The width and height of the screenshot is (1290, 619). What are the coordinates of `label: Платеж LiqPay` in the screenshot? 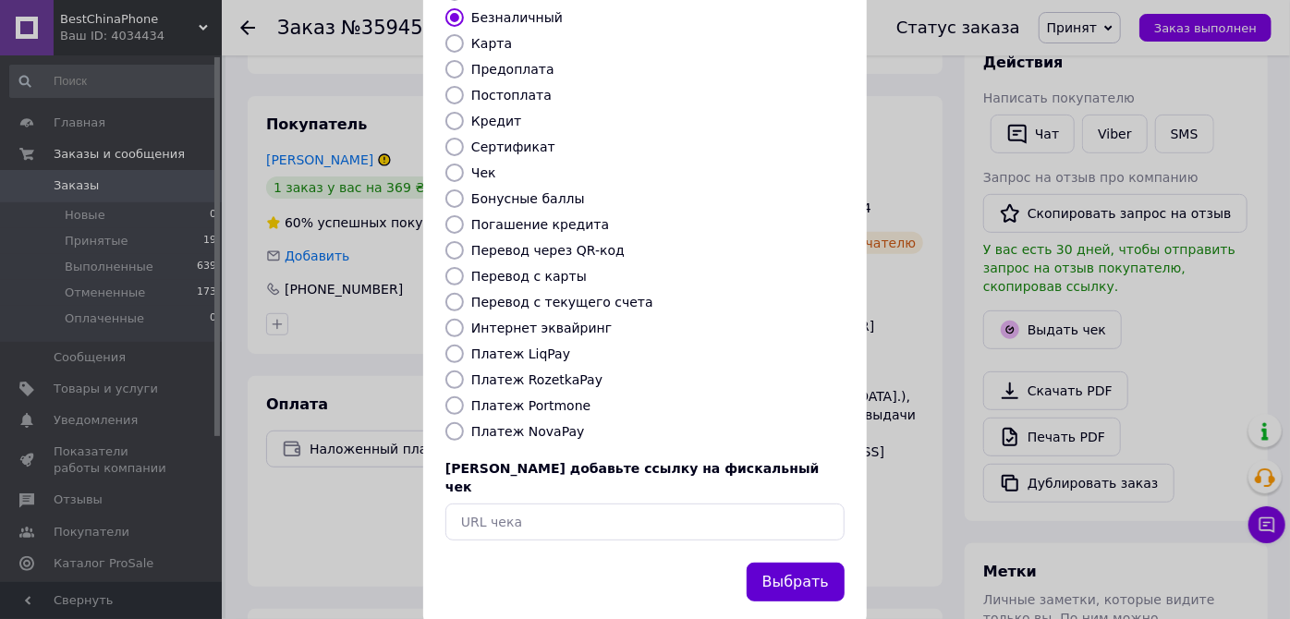 It's located at (520, 354).